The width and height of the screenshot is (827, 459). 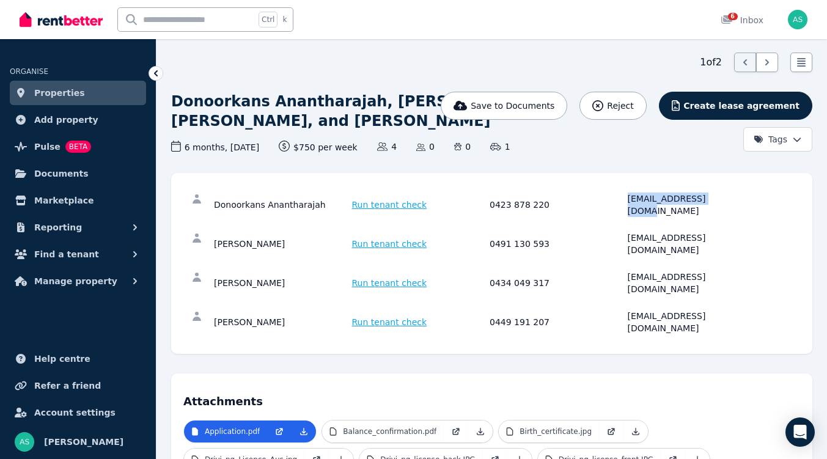 What do you see at coordinates (504, 106) in the screenshot?
I see `button: Save to Documents` at bounding box center [504, 106].